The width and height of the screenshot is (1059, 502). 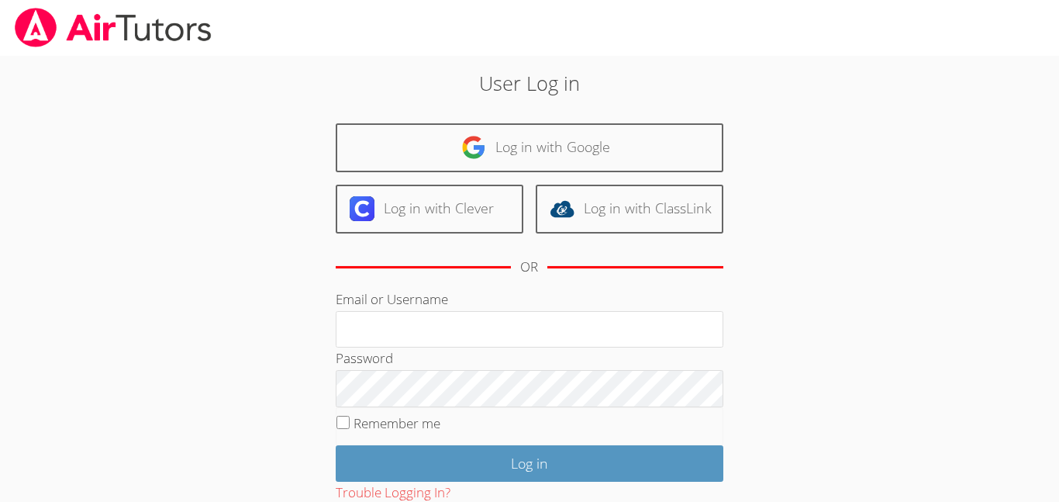 I want to click on div: OR, so click(x=529, y=267).